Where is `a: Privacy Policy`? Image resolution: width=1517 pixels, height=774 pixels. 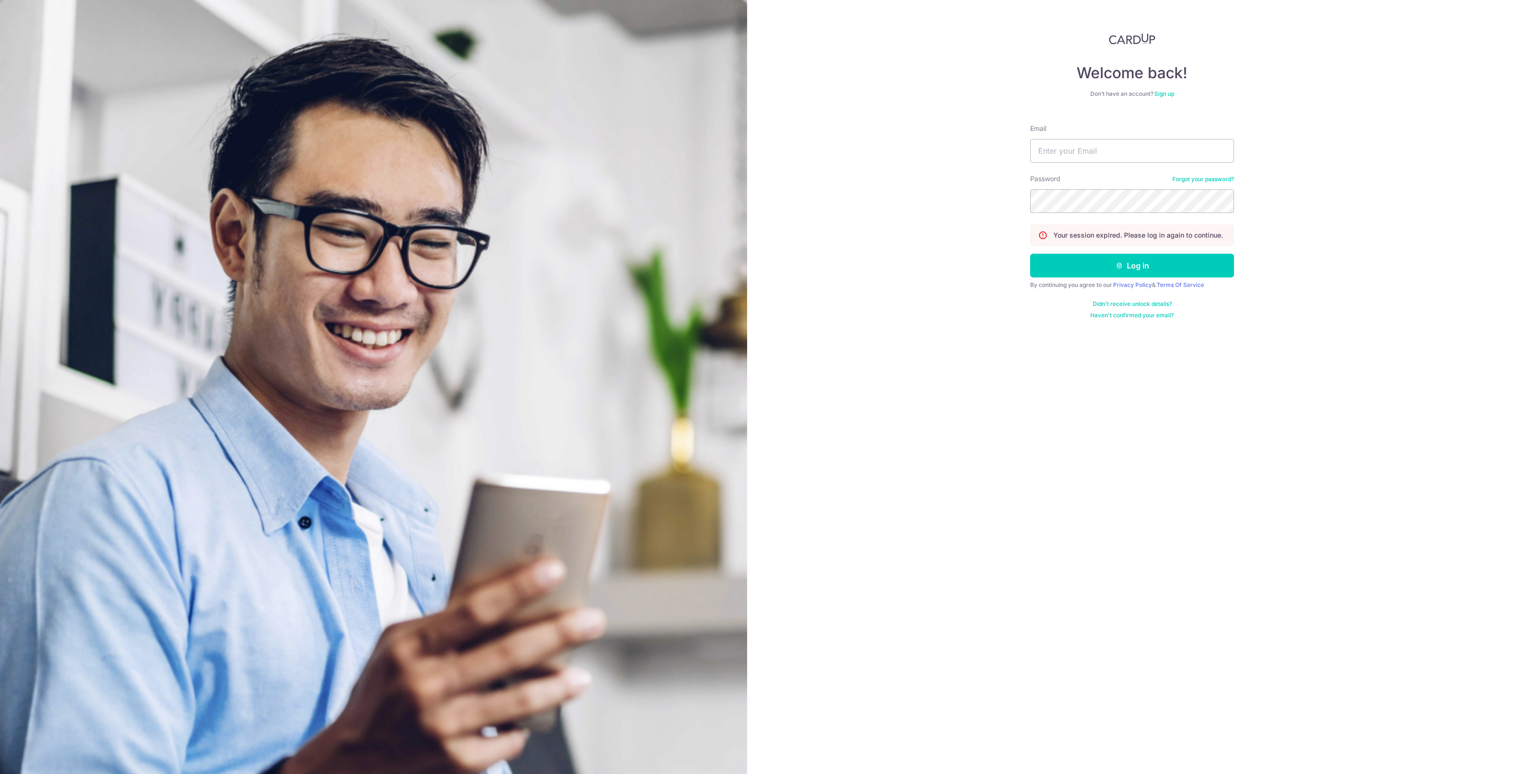 a: Privacy Policy is located at coordinates (1132, 284).